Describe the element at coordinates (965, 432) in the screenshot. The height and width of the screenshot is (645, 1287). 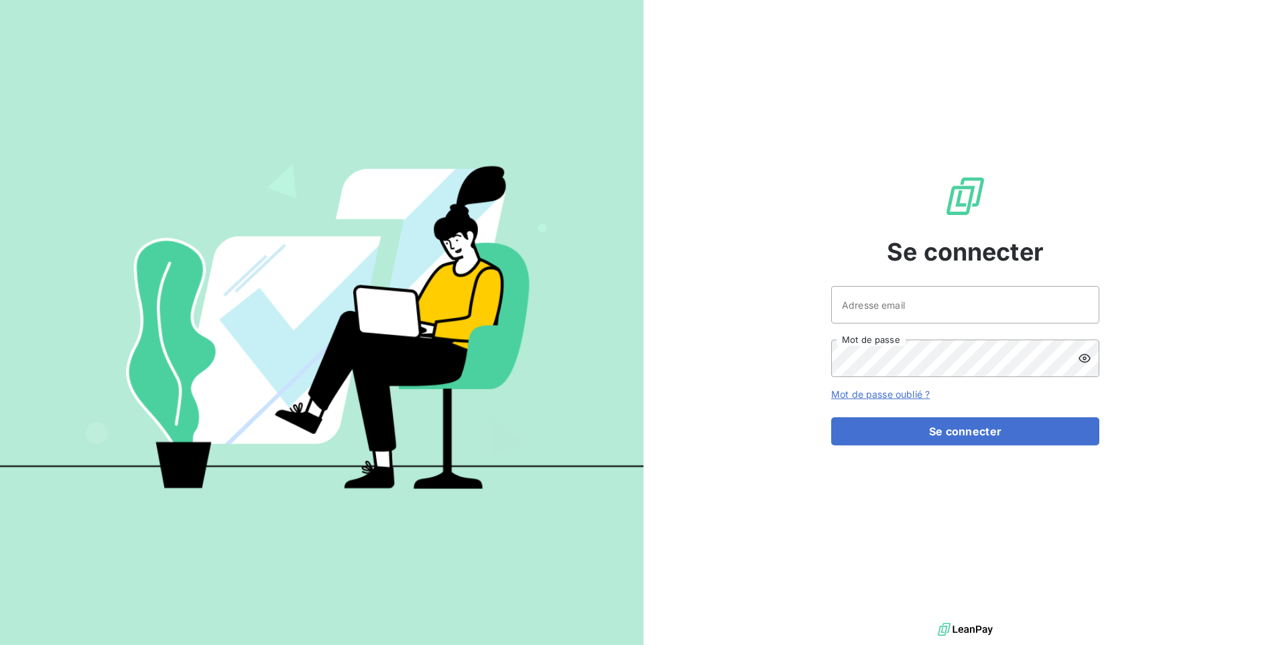
I see `button: Se connecter` at that location.